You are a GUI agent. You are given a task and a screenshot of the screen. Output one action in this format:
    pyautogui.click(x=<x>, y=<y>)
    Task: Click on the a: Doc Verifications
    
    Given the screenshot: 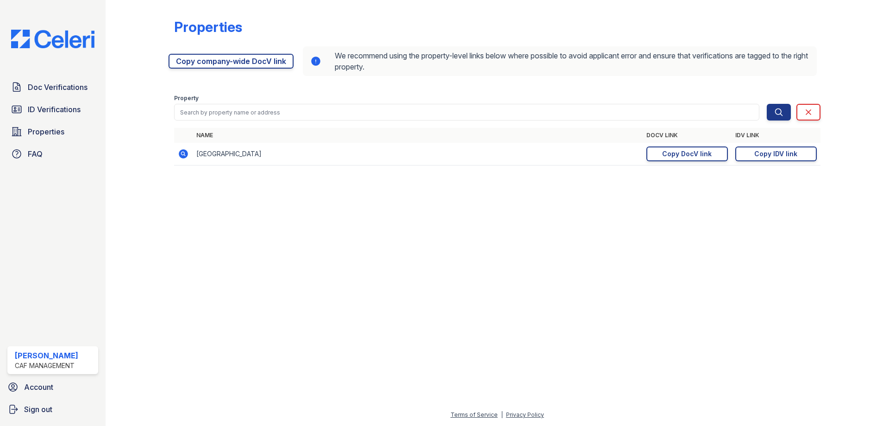 What is the action you would take?
    pyautogui.click(x=53, y=87)
    